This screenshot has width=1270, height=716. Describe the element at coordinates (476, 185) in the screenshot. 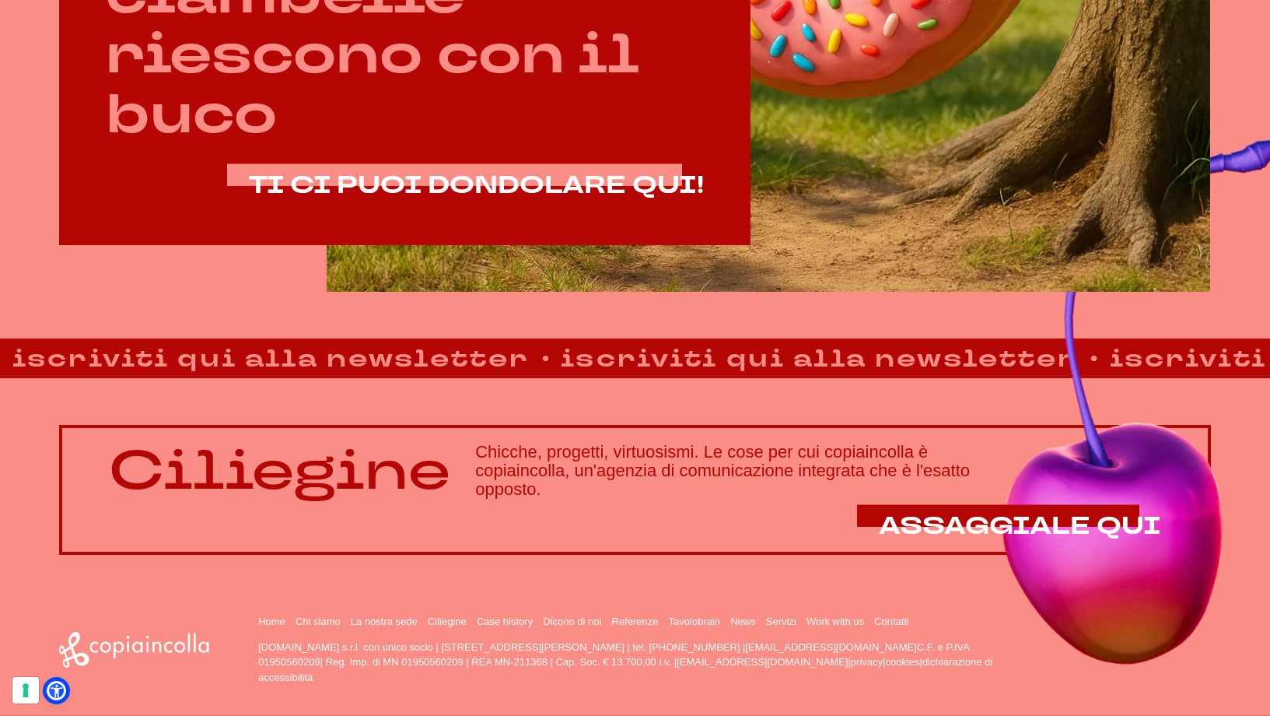

I see `span: TI CI PUOI DONDOLARE QUI!` at that location.